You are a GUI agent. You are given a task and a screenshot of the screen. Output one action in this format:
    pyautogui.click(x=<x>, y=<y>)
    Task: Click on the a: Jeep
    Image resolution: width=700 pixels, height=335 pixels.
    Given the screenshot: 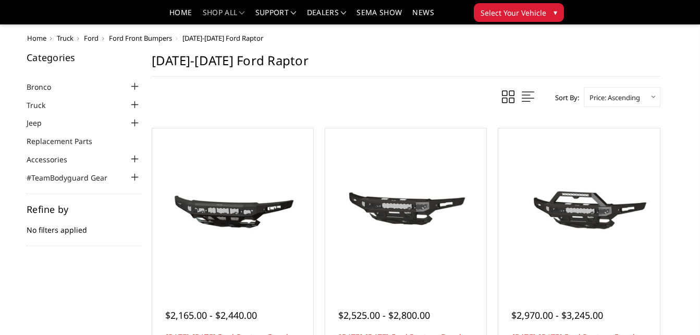 What is the action you would take?
    pyautogui.click(x=41, y=123)
    